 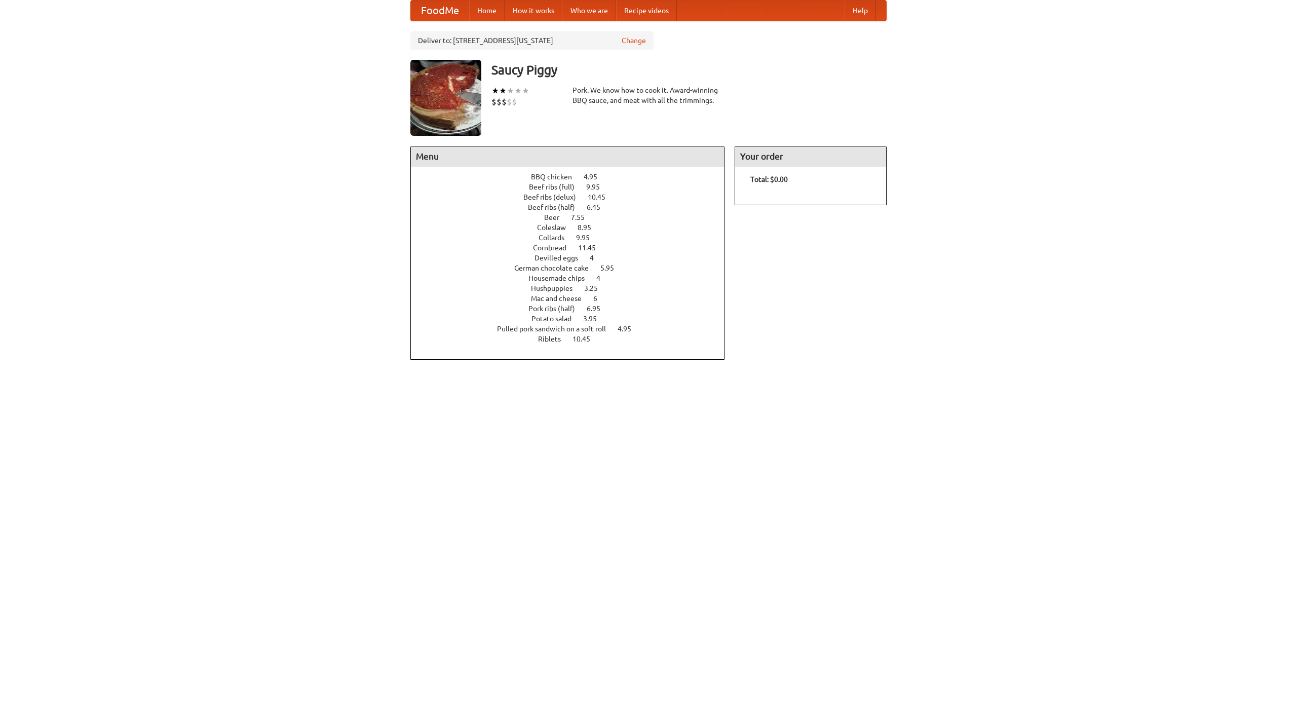 What do you see at coordinates (595, 319) in the screenshot?
I see `span: 3.95` at bounding box center [595, 319].